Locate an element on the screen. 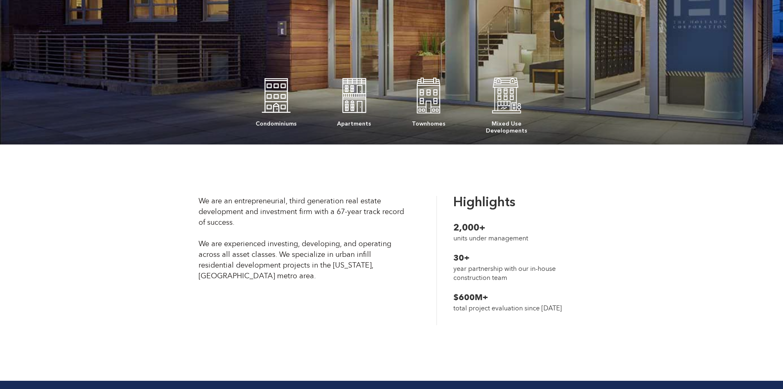  div: We are an entrepreneurial, third generation real estate development and investment firm with a 67... is located at coordinates (302, 238).